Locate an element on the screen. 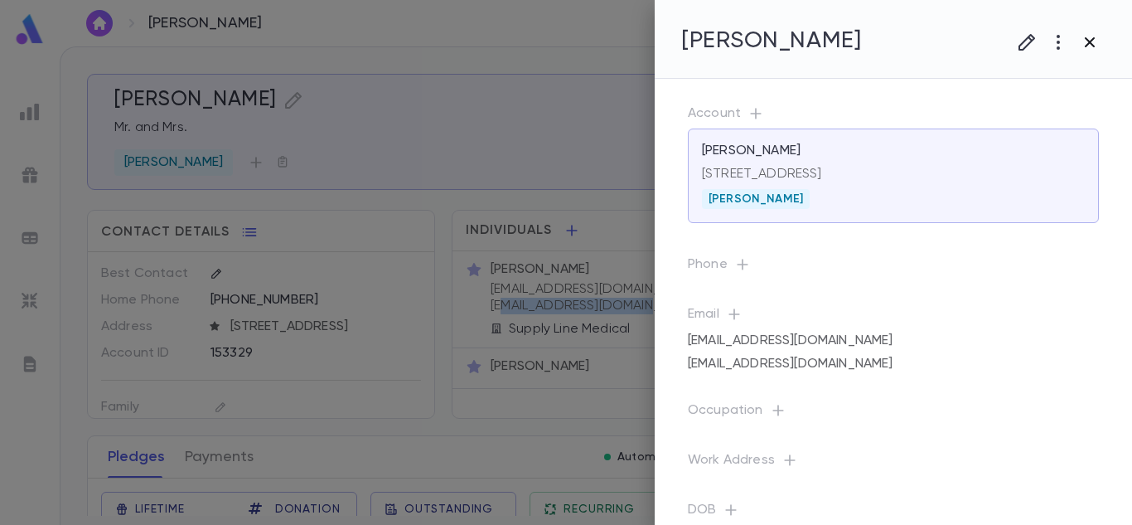 The width and height of the screenshot is (1132, 525). p: DOB is located at coordinates (894, 513).